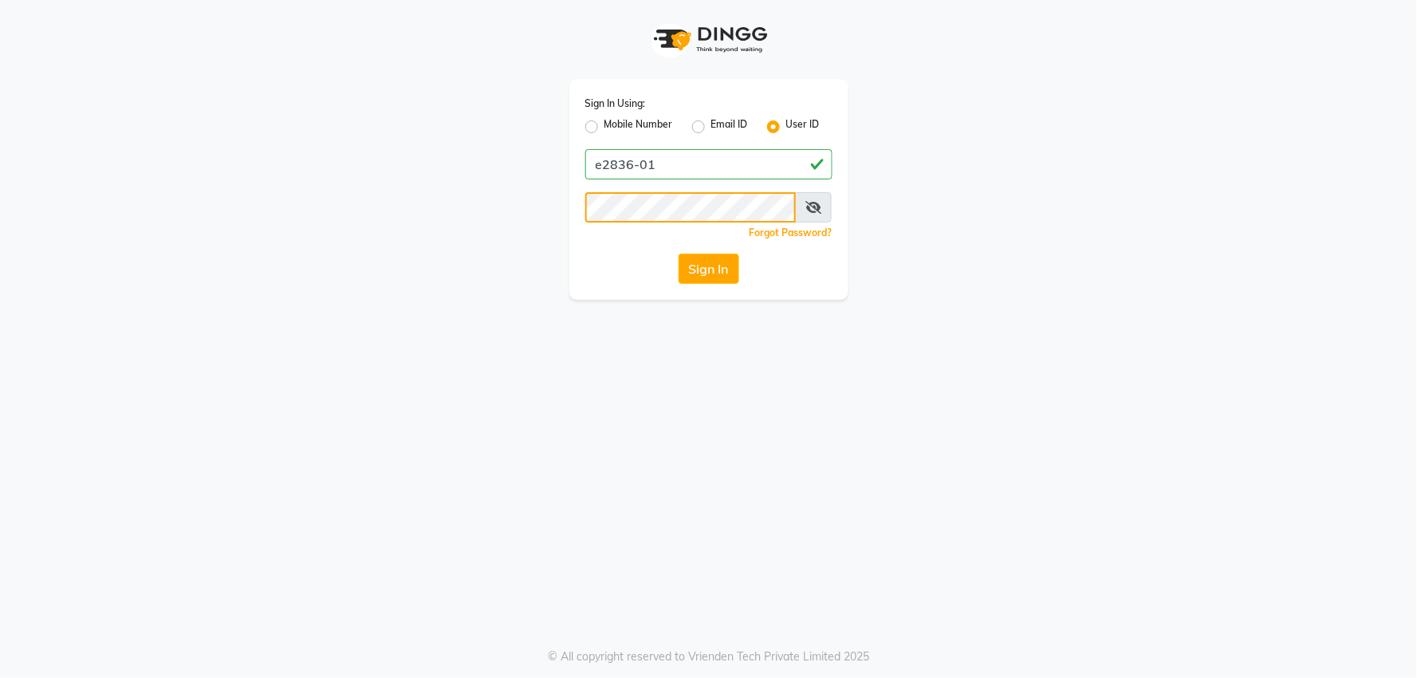 This screenshot has height=678, width=1417. I want to click on img: logo1.svg, so click(709, 39).